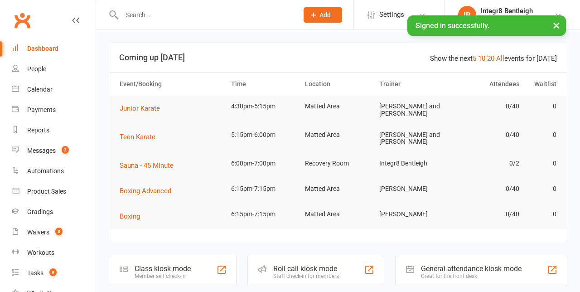 This screenshot has width=580, height=292. What do you see at coordinates (452, 25) in the screenshot?
I see `span: Signed in successfully.` at bounding box center [452, 25].